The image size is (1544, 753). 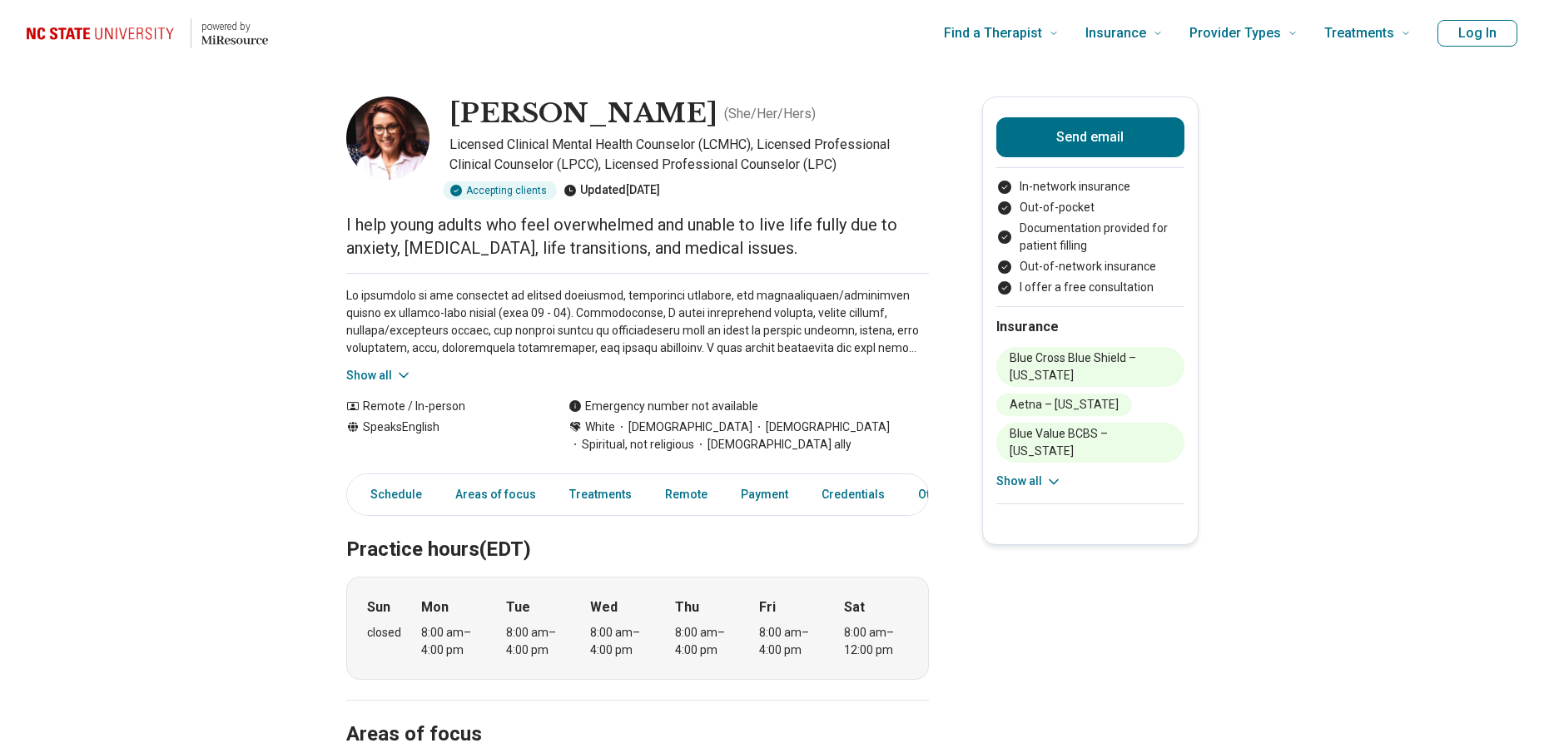 What do you see at coordinates (604, 608) in the screenshot?
I see `strong: Wed` at bounding box center [604, 608].